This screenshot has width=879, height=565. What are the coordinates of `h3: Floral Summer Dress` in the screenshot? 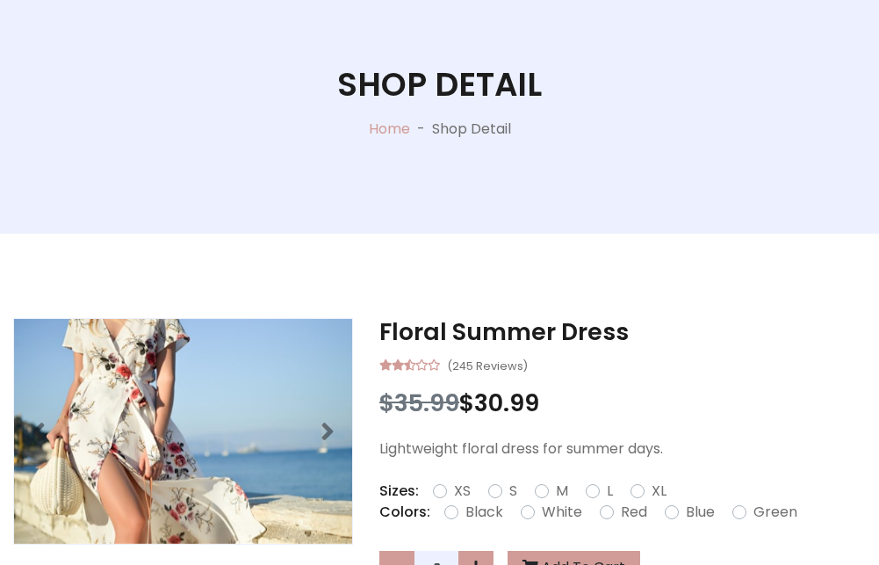 It's located at (622, 332).